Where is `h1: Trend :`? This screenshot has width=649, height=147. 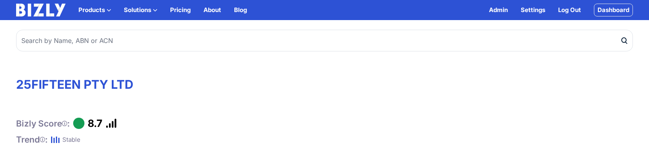
h1: Trend : is located at coordinates (32, 140).